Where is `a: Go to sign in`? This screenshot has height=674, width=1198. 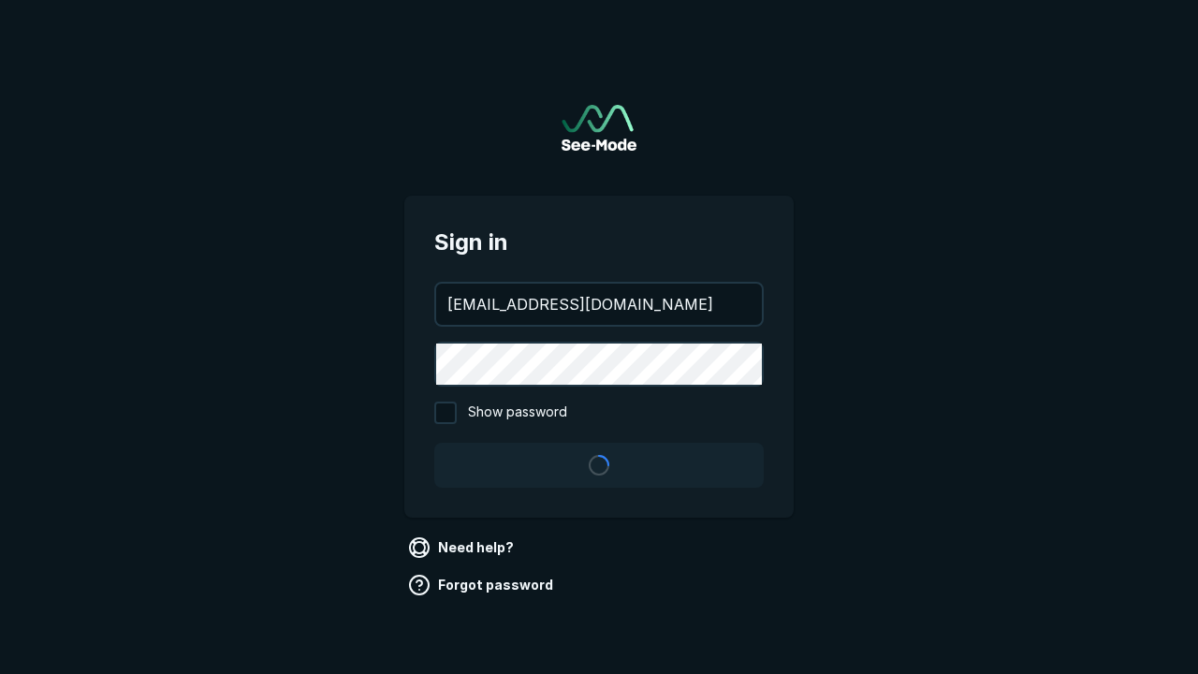
a: Go to sign in is located at coordinates (599, 127).